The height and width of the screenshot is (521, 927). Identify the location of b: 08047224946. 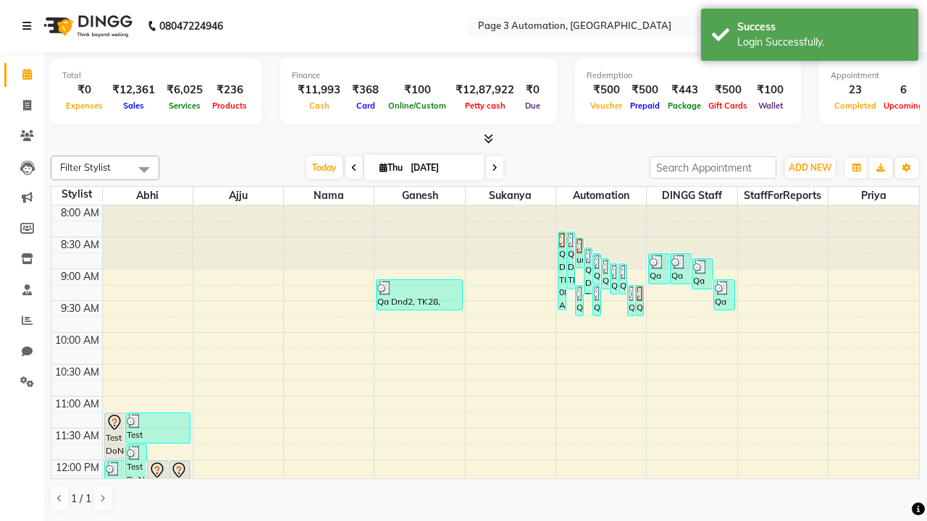
(191, 26).